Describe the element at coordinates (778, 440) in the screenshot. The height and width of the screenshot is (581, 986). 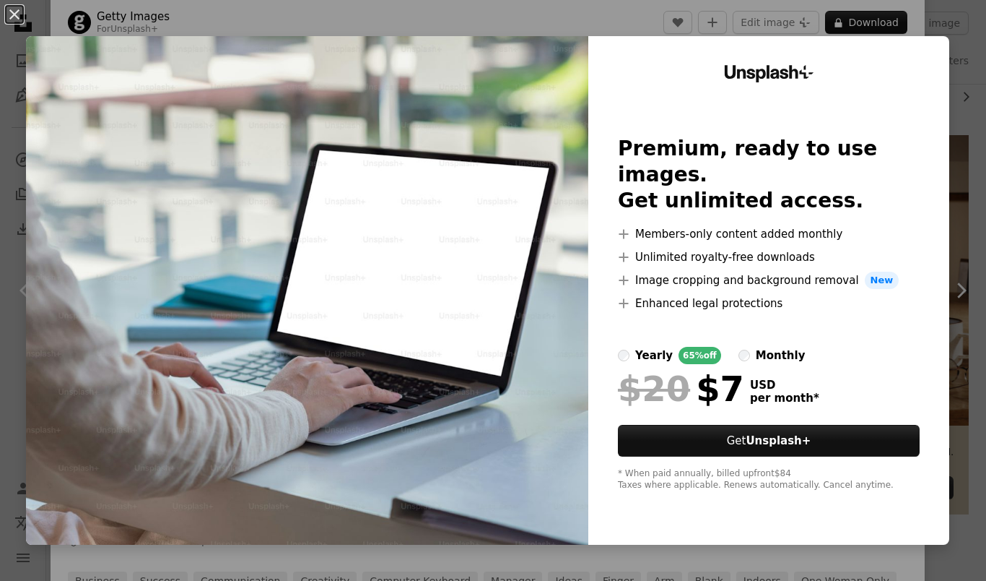
I see `strong: Unsplash+` at that location.